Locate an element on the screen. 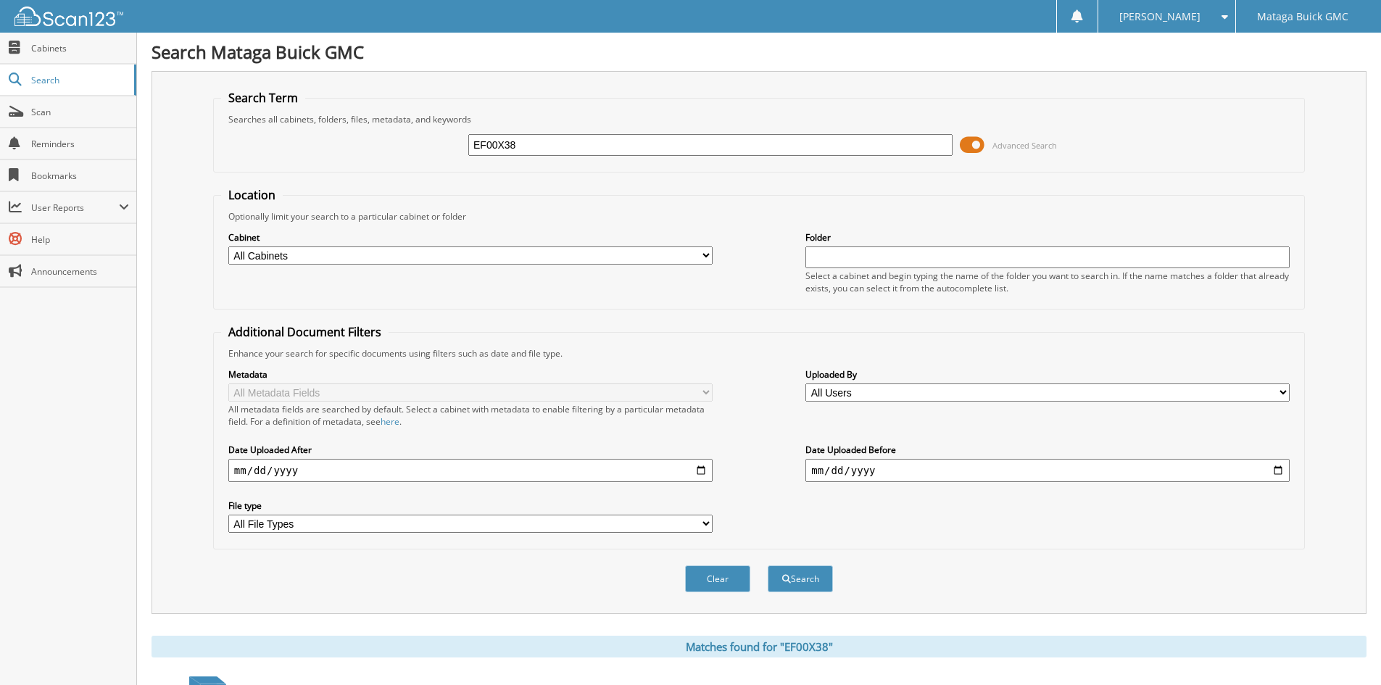 The image size is (1381, 685). input: end is located at coordinates (1047, 470).